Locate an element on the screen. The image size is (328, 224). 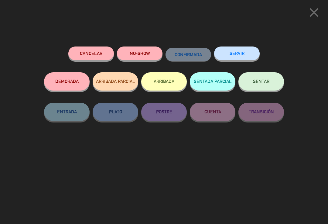
button: CUENTA is located at coordinates (213, 112).